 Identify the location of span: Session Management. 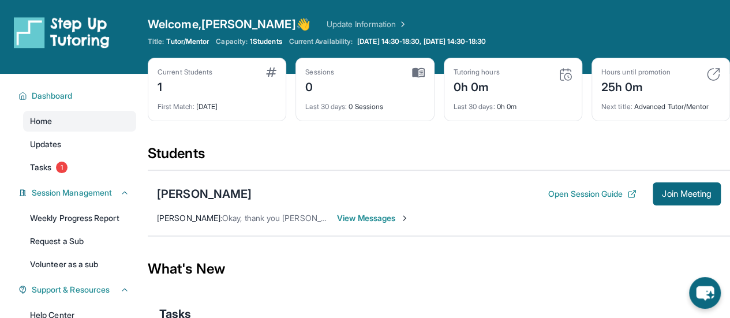
(72, 193).